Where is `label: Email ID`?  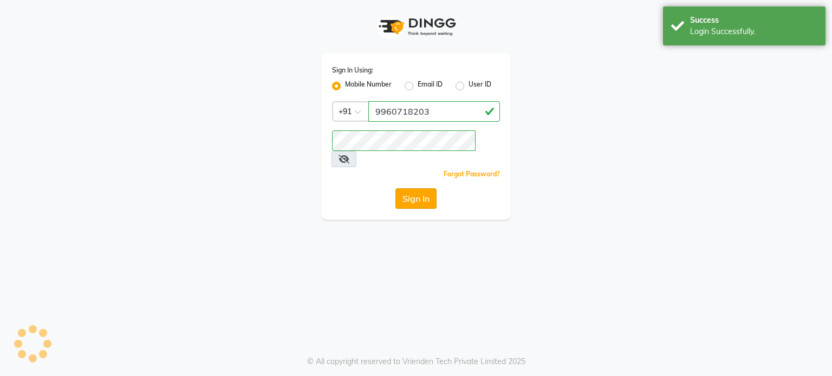 label: Email ID is located at coordinates (430, 86).